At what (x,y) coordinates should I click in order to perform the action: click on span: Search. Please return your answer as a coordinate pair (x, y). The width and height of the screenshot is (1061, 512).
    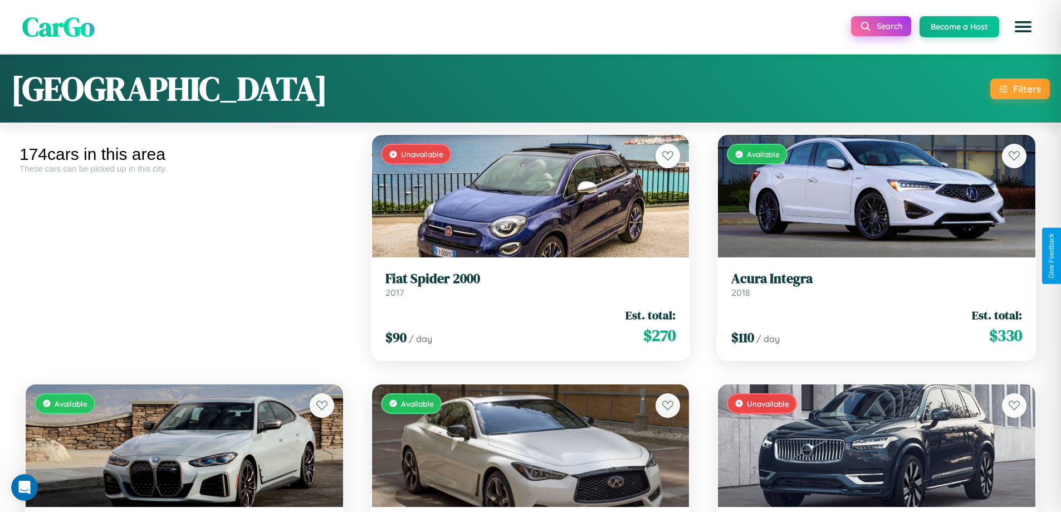
    Looking at the image, I should click on (890, 26).